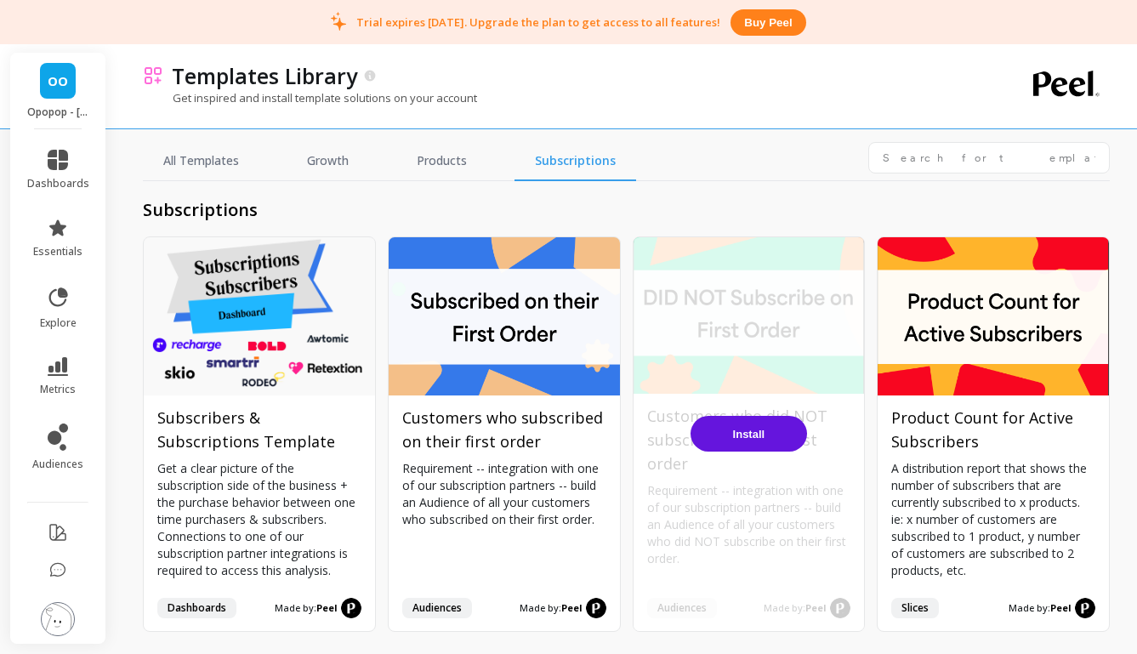  What do you see at coordinates (58, 323) in the screenshot?
I see `span: explore` at bounding box center [58, 323].